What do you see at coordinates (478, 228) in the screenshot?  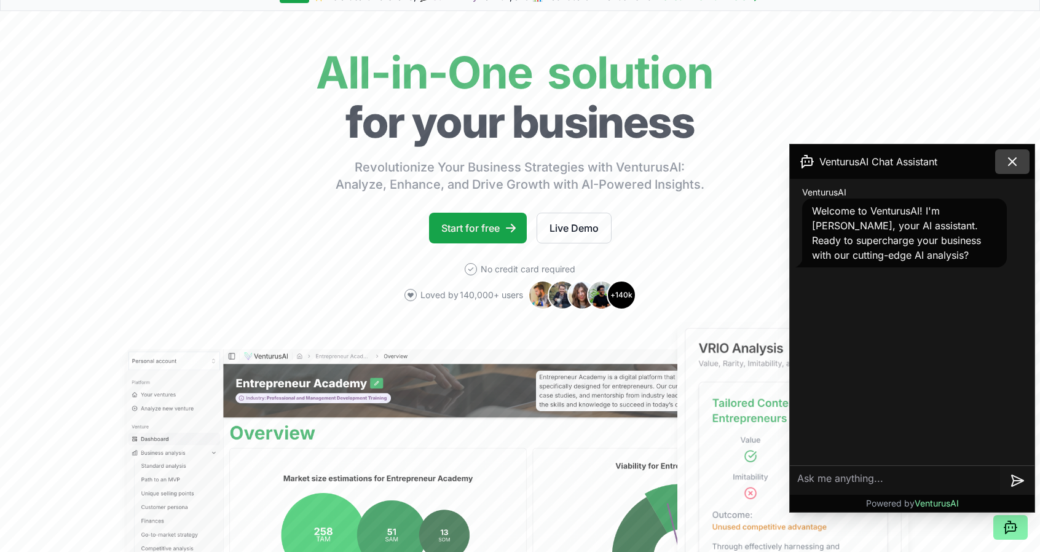 I see `a: Start for free` at bounding box center [478, 228].